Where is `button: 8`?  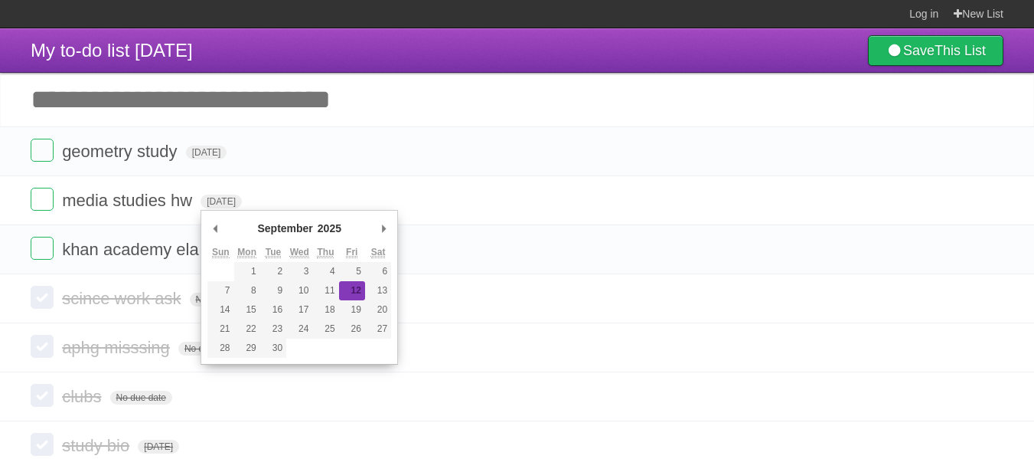
button: 8 is located at coordinates (247, 290).